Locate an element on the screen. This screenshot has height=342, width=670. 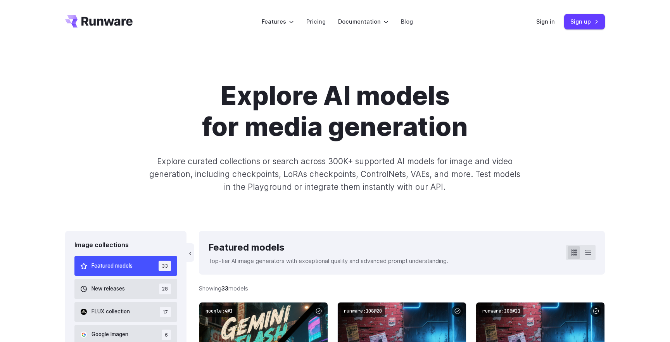
button: Featured models 33 is located at coordinates (126, 266).